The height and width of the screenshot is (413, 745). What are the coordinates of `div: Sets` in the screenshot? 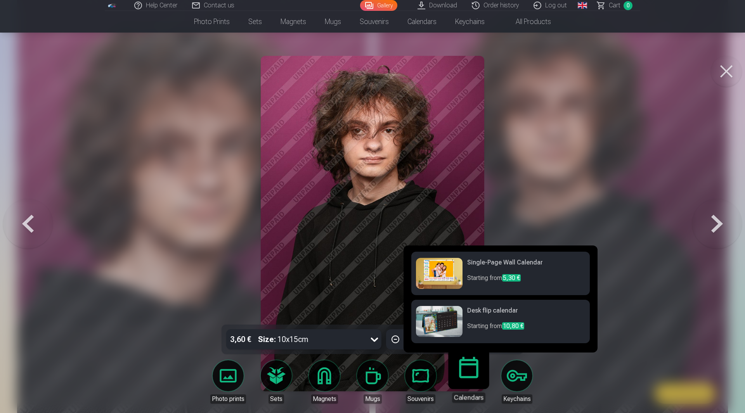 It's located at (276, 399).